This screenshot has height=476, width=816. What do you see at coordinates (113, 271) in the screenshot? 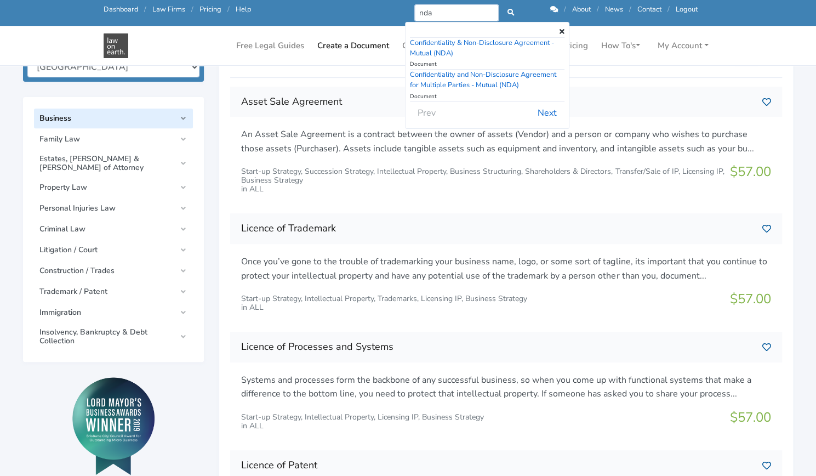
I see `a: Construction / Trades` at bounding box center [113, 271].